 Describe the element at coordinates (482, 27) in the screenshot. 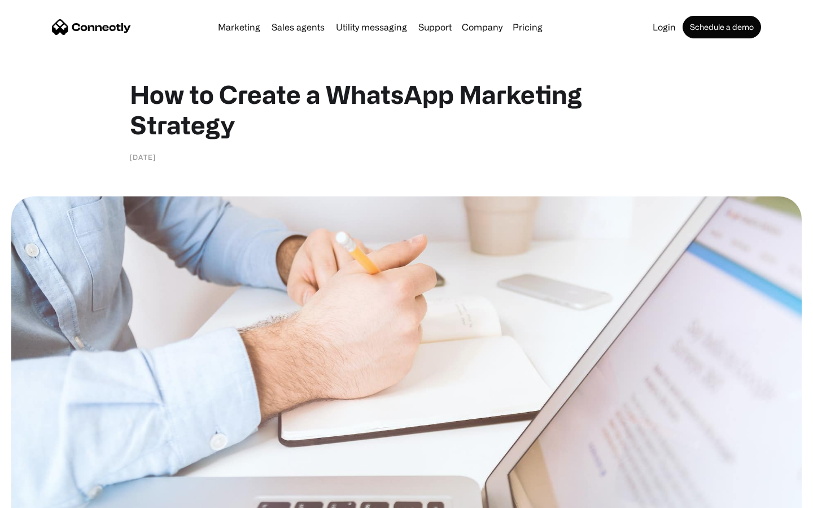

I see `div: Company` at that location.